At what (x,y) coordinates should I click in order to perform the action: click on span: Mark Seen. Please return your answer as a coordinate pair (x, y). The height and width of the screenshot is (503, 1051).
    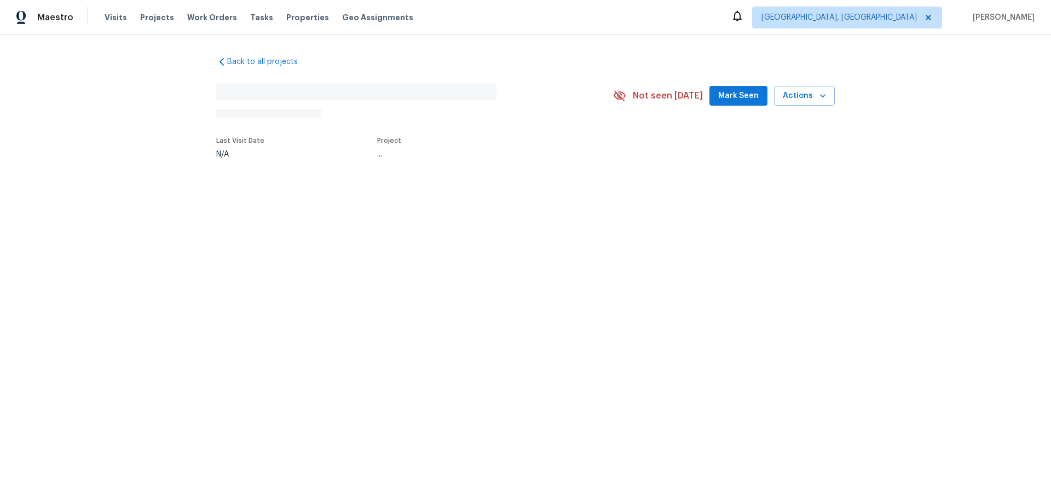
    Looking at the image, I should click on (739, 96).